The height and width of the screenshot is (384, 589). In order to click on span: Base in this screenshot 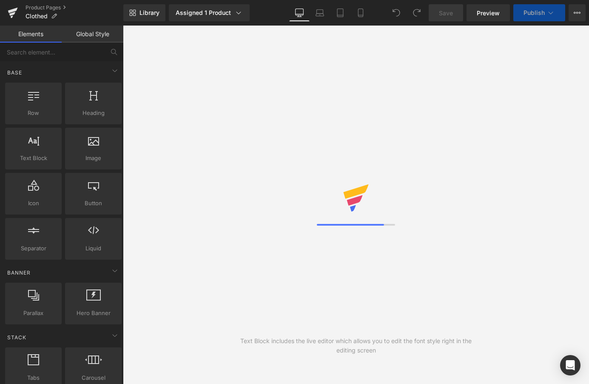, I will do `click(14, 72)`.